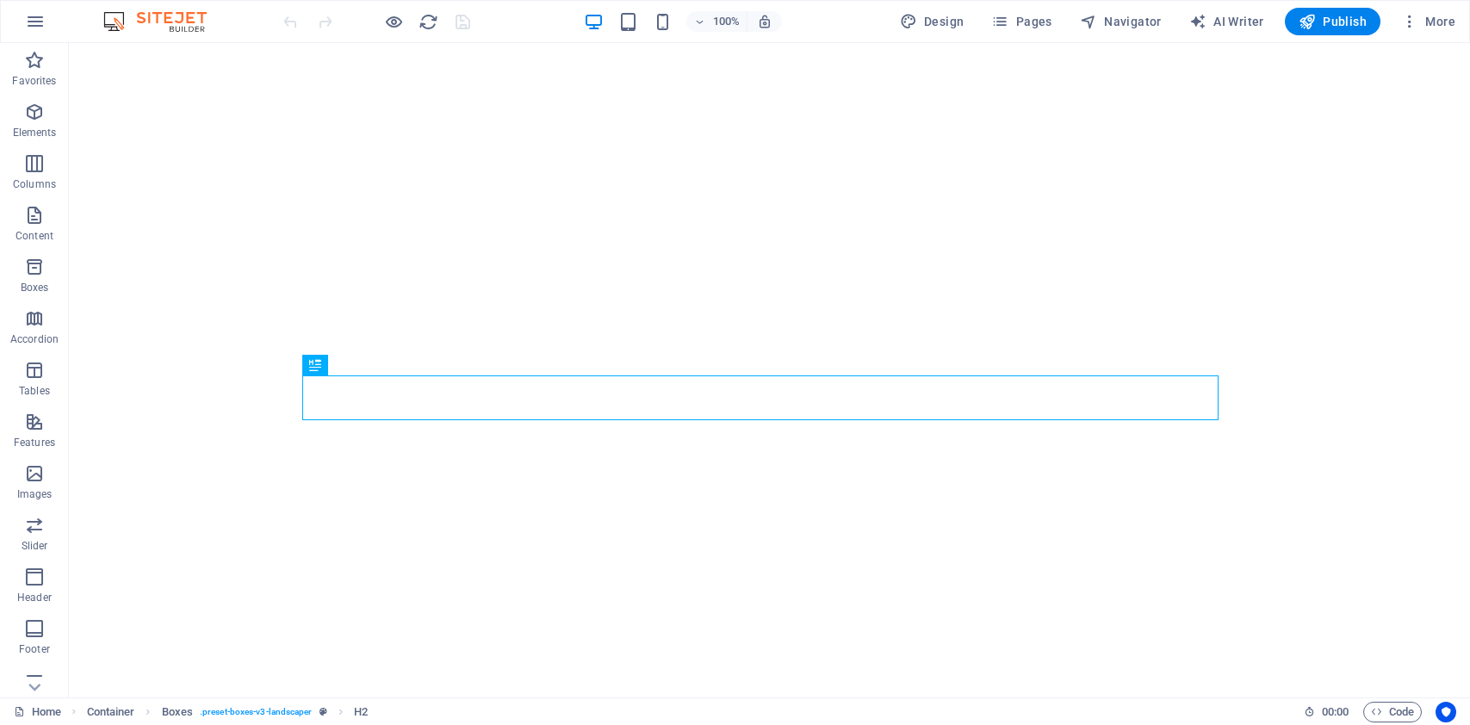 Image resolution: width=1470 pixels, height=725 pixels. I want to click on span: Design, so click(932, 22).